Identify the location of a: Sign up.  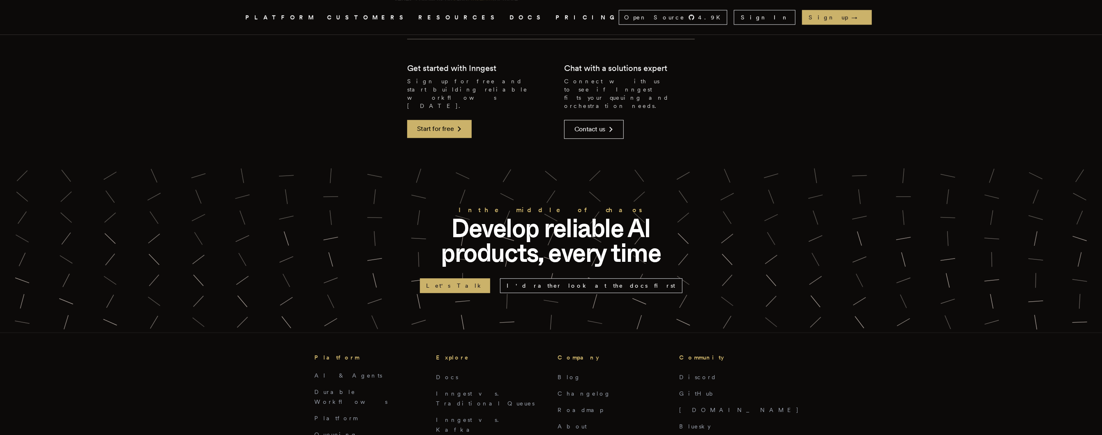
(837, 17).